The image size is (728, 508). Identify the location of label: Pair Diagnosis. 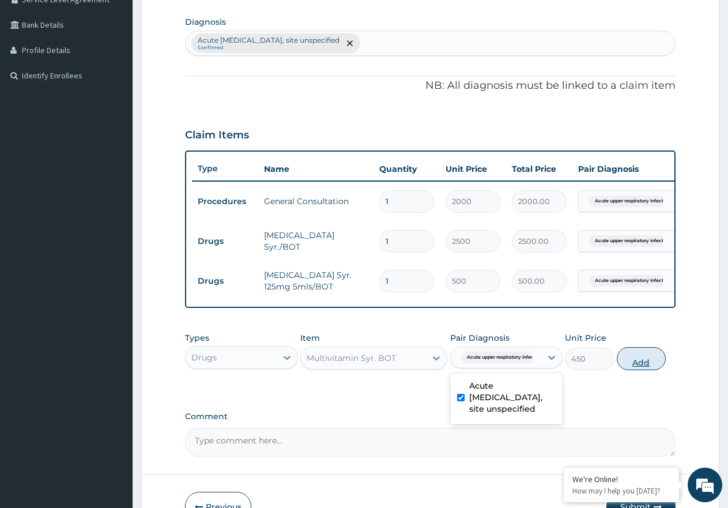
(480, 338).